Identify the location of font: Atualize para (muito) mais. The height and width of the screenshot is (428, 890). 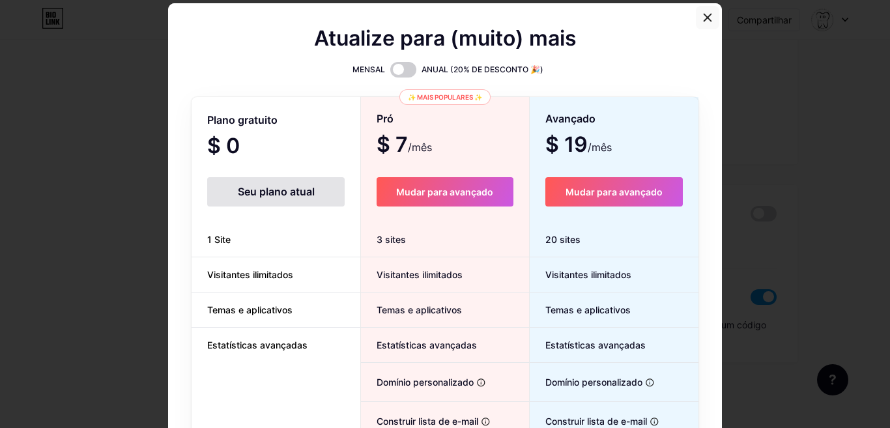
(445, 38).